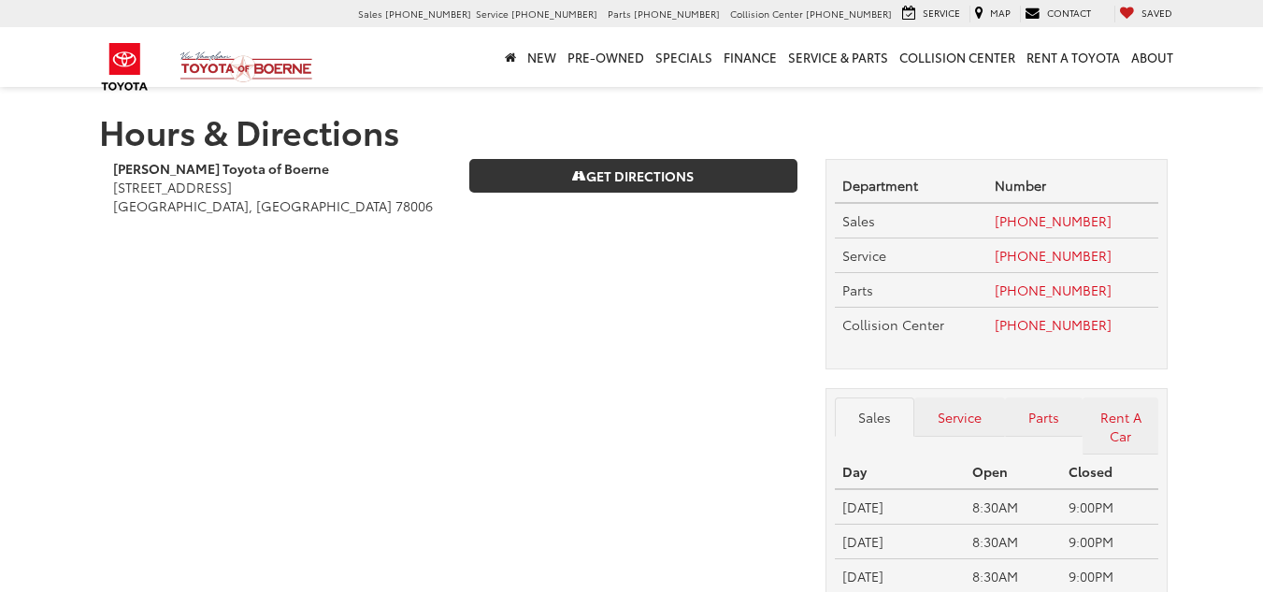 Image resolution: width=1263 pixels, height=592 pixels. Describe the element at coordinates (246, 66) in the screenshot. I see `img: Vic Vaughan Toyota of Boerne` at that location.